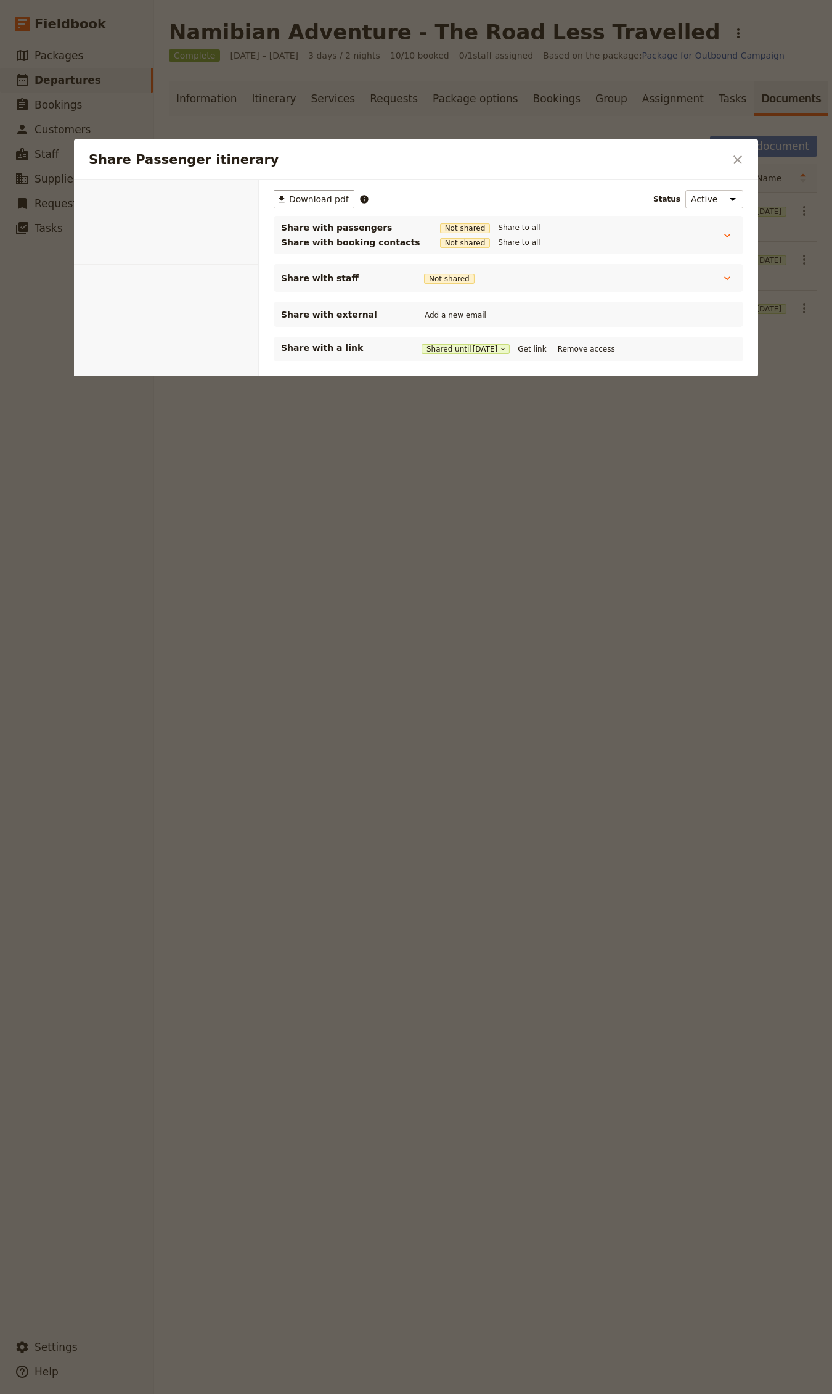 Image resolution: width=832 pixels, height=1394 pixels. I want to click on span: Share with passengers, so click(351, 228).